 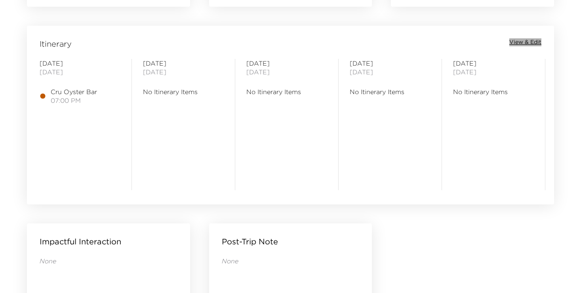 I want to click on span: 07:00 PM, so click(x=74, y=101).